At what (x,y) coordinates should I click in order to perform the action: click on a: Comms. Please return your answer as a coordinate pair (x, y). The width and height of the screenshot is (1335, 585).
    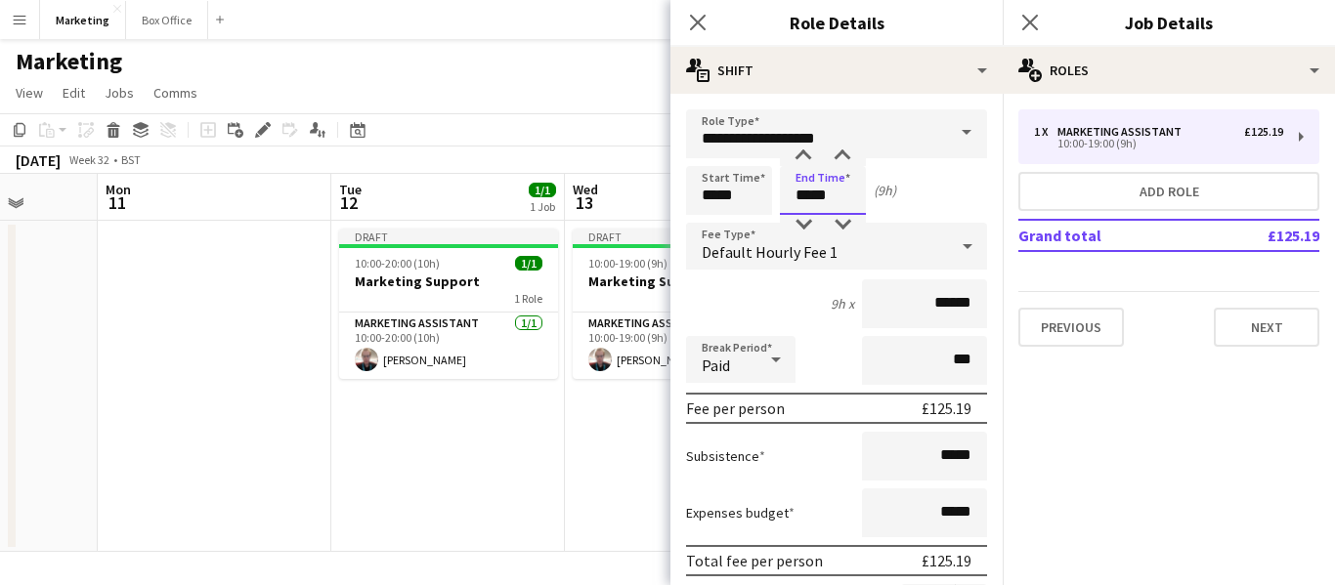
    Looking at the image, I should click on (175, 93).